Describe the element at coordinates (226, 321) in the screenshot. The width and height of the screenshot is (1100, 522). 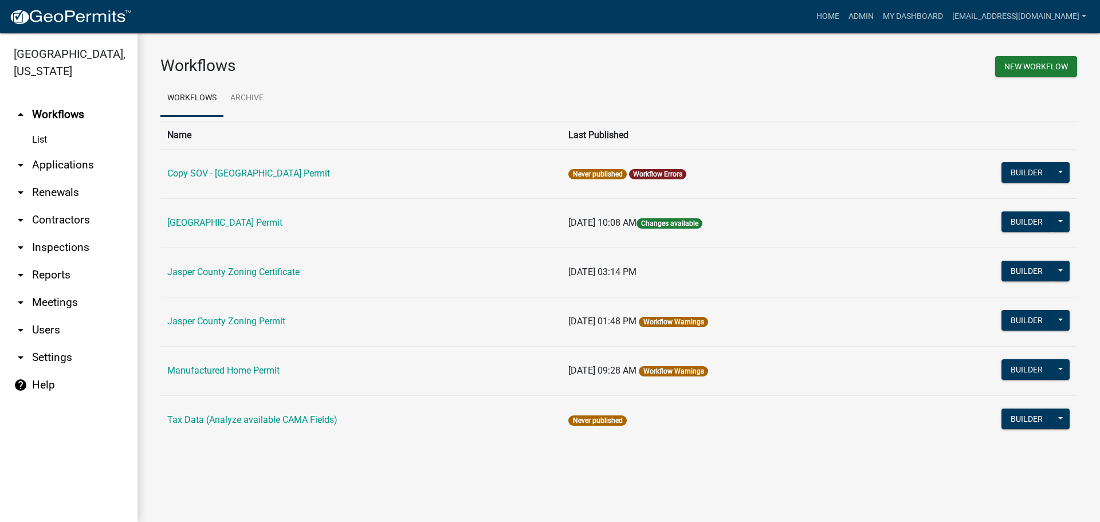
I see `a: Jasper County Zoning Permit` at that location.